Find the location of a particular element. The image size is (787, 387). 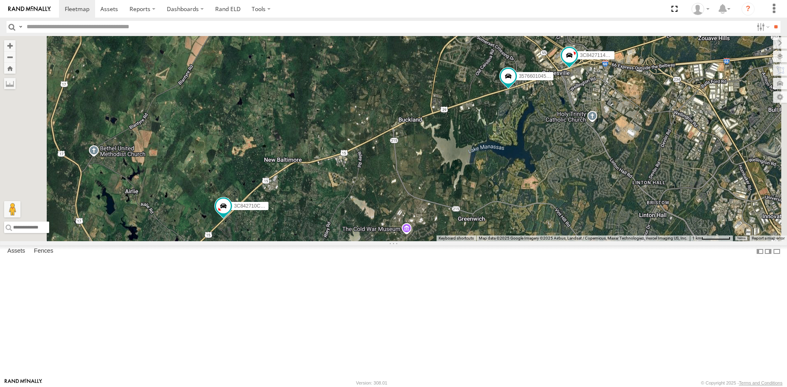

label: Dock Summary Table to the Left is located at coordinates (760, 251).